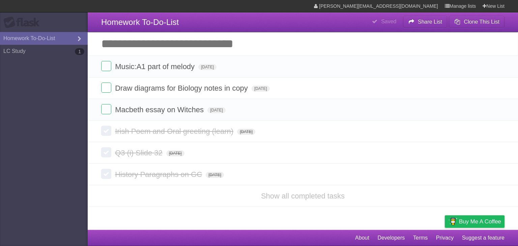 This screenshot has width=518, height=246. Describe the element at coordinates (453, 222) in the screenshot. I see `img: Buy me a coffee` at that location.